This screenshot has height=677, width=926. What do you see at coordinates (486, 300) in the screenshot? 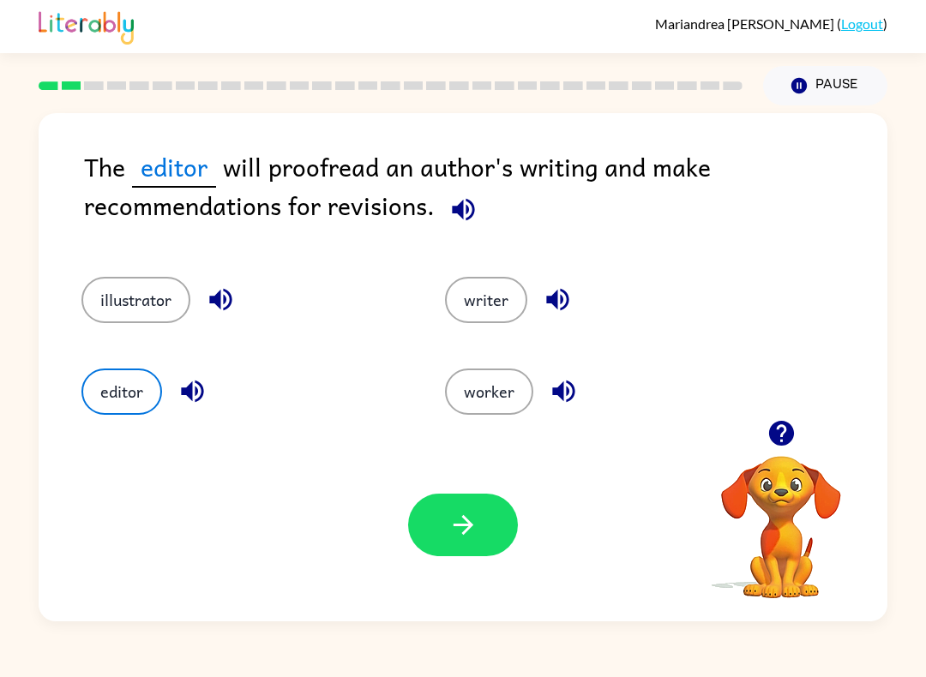
I see `button: writer` at bounding box center [486, 300].